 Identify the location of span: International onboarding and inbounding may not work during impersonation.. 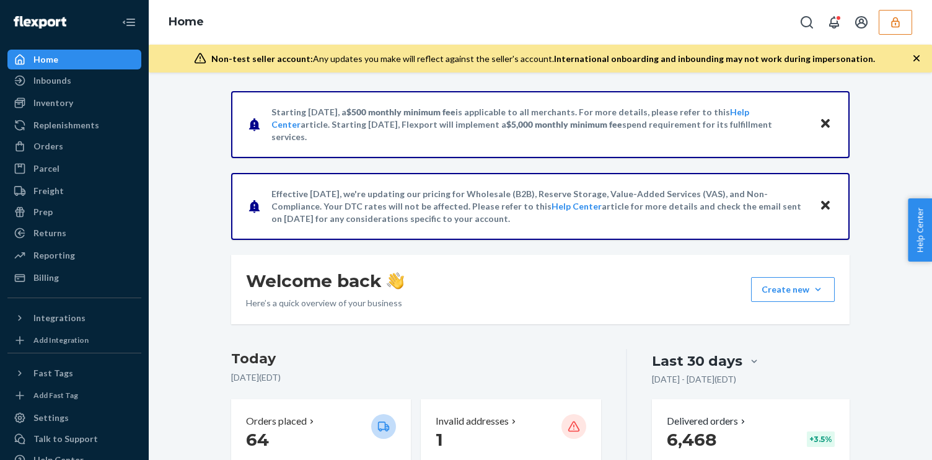
(714, 58).